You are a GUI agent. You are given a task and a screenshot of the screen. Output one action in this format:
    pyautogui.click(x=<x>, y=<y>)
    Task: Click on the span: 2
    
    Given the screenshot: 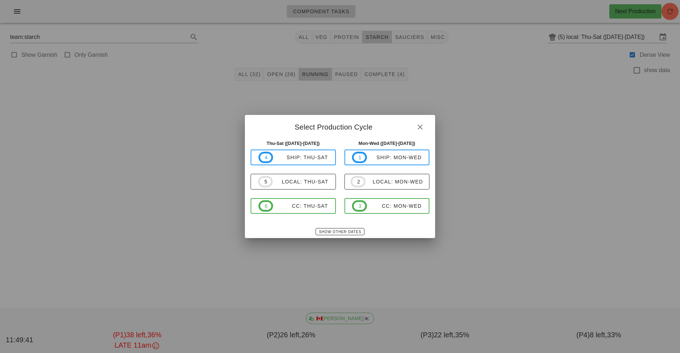 What is the action you would take?
    pyautogui.click(x=358, y=182)
    